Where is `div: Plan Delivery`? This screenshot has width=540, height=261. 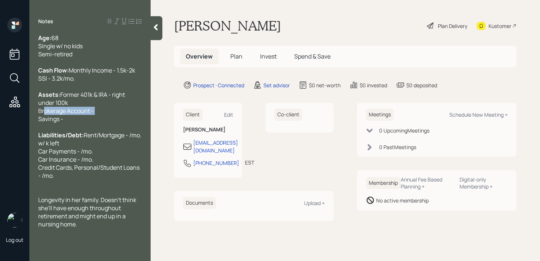
div: Plan Delivery is located at coordinates (453, 26).